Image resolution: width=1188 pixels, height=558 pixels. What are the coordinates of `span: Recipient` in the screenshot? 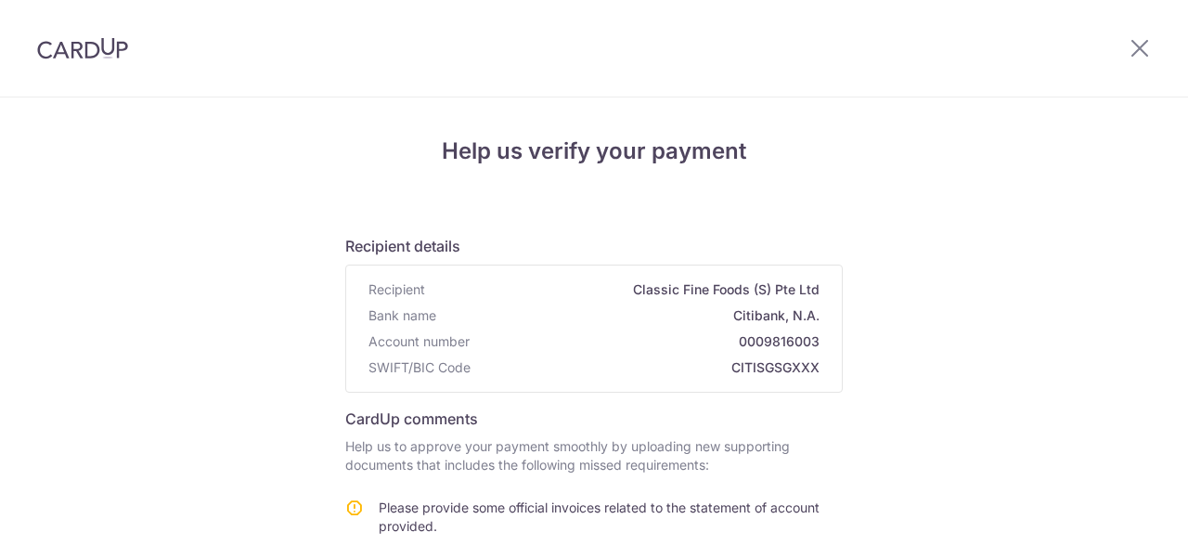 It's located at (396, 290).